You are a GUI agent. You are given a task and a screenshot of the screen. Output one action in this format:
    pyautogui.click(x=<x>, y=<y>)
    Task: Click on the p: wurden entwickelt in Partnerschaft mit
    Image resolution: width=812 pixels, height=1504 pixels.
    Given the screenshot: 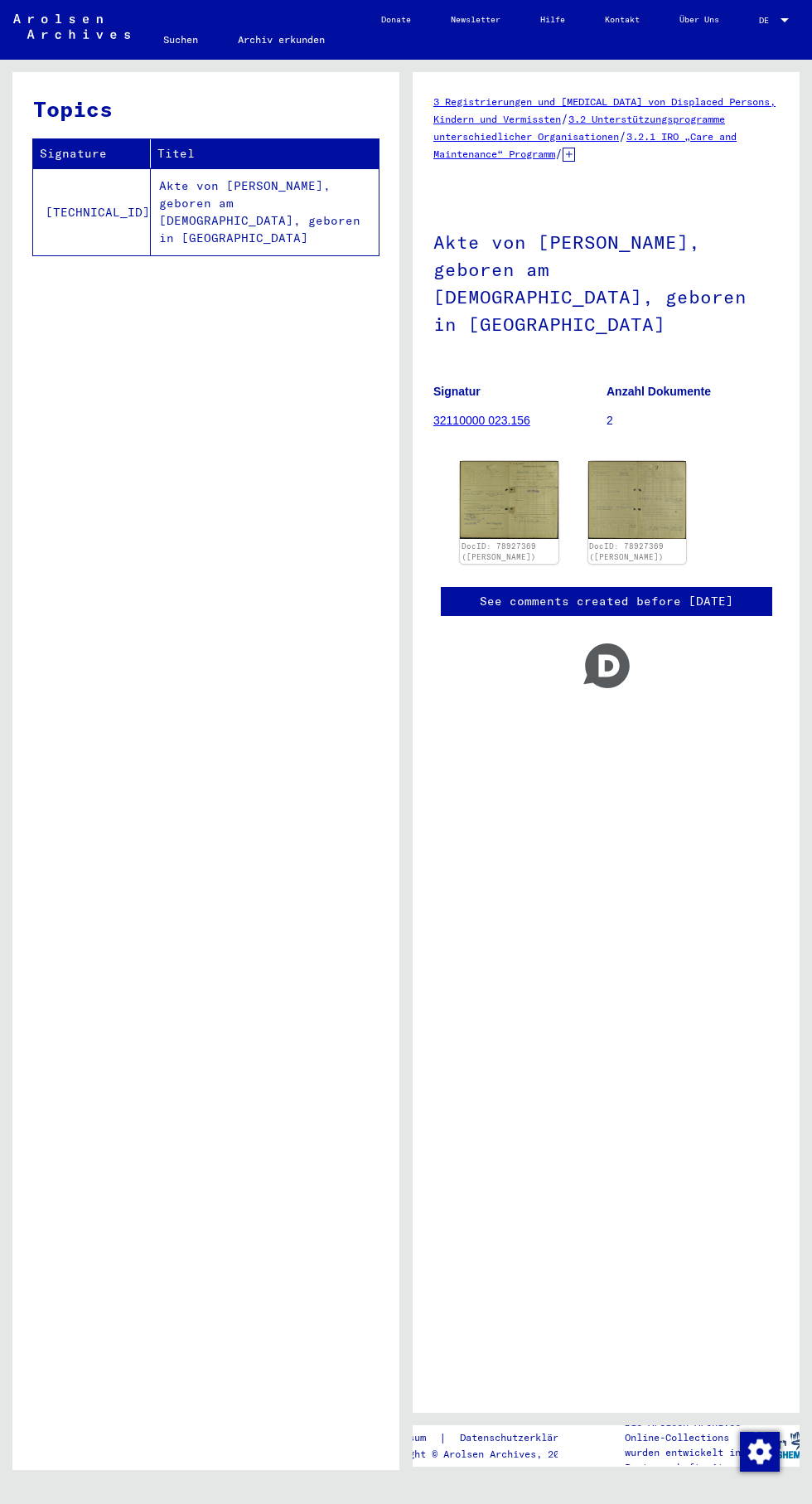 What is the action you would take?
    pyautogui.click(x=687, y=1460)
    